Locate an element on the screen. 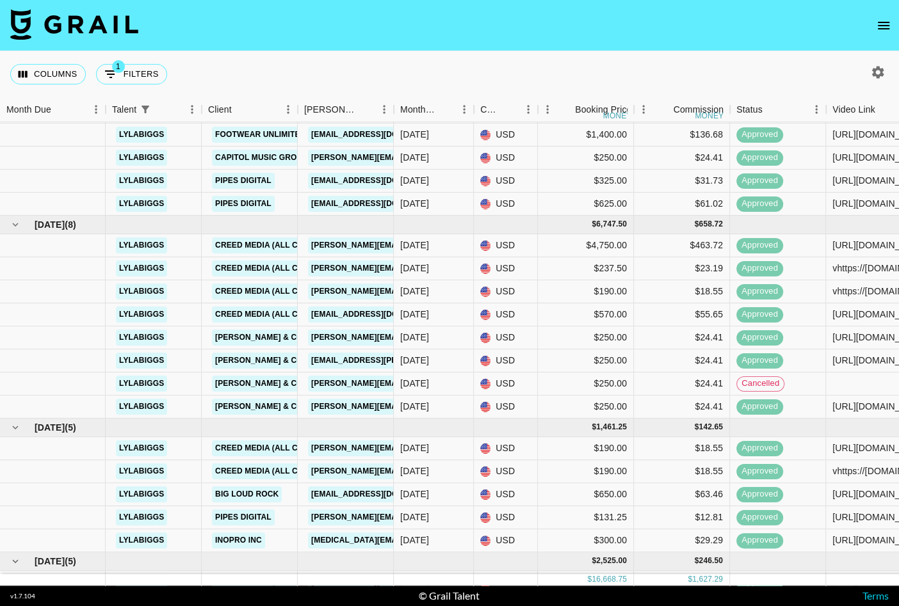  div: $463.72 is located at coordinates (682, 246).